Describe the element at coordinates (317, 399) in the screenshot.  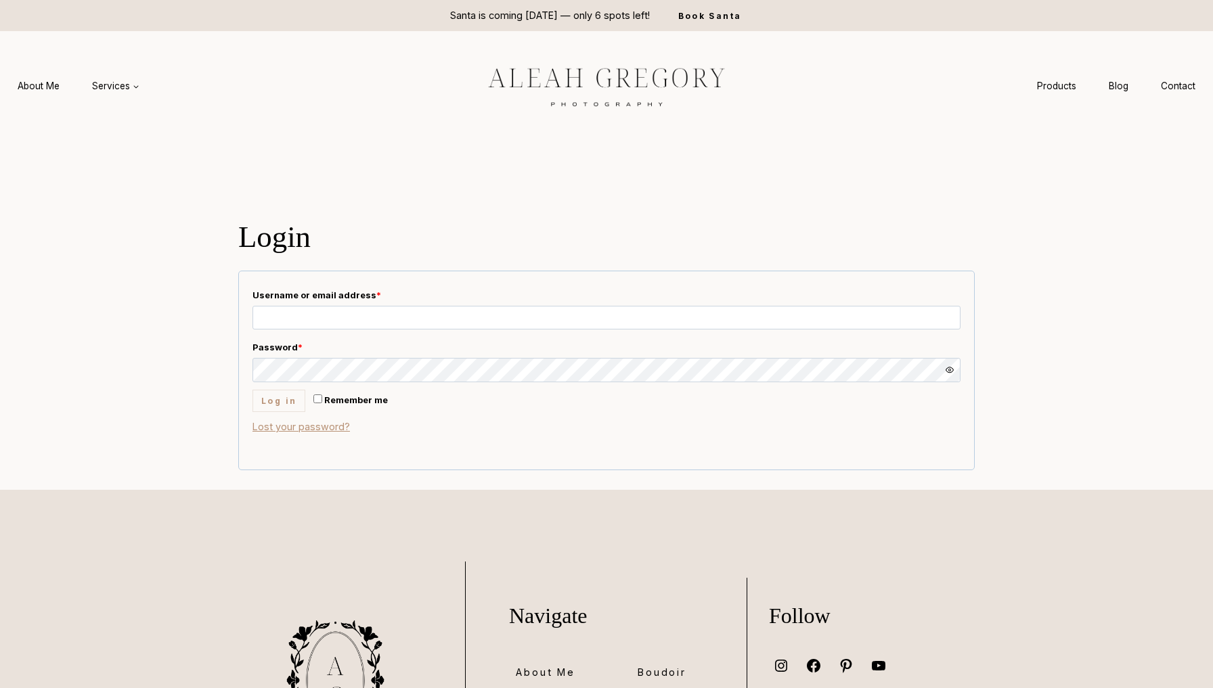
I see `input: Remember me` at that location.